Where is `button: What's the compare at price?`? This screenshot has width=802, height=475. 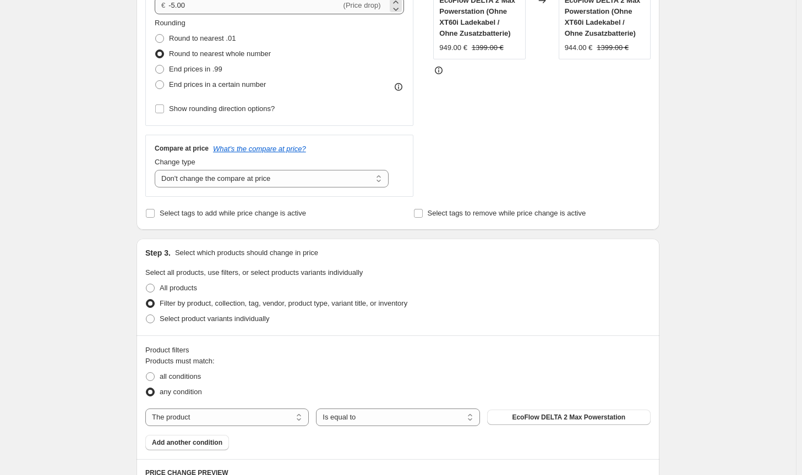 button: What's the compare at price? is located at coordinates (259, 149).